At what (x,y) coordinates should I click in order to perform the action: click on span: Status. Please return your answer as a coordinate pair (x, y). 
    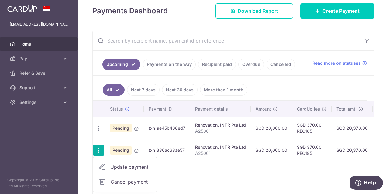
    Looking at the image, I should click on (117, 109).